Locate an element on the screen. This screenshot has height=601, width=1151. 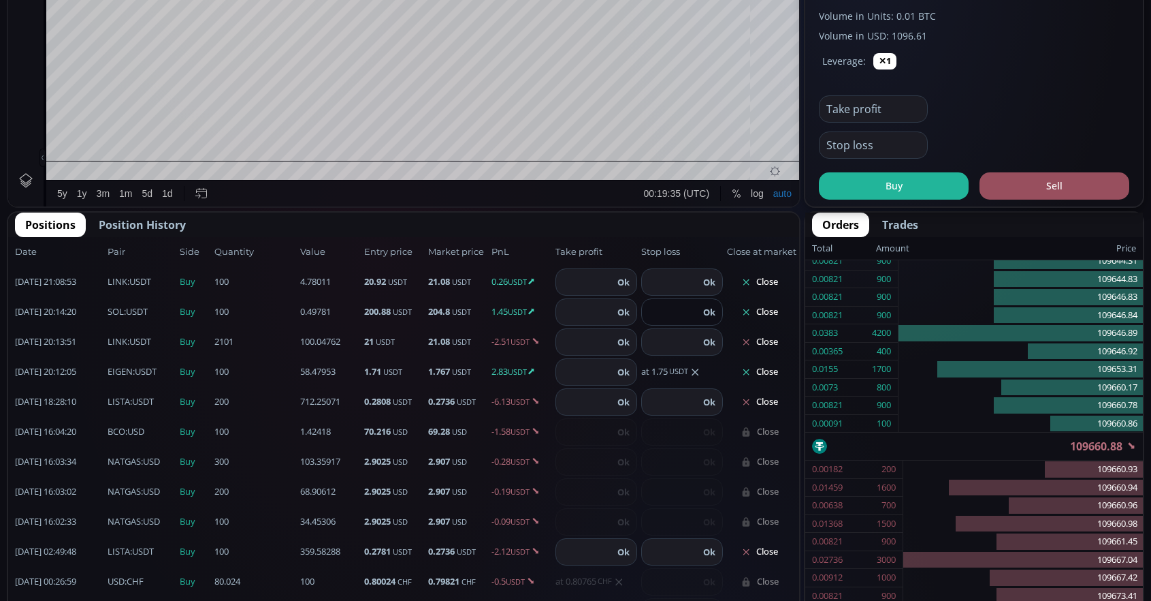
div: 0.00638 is located at coordinates (827, 505).